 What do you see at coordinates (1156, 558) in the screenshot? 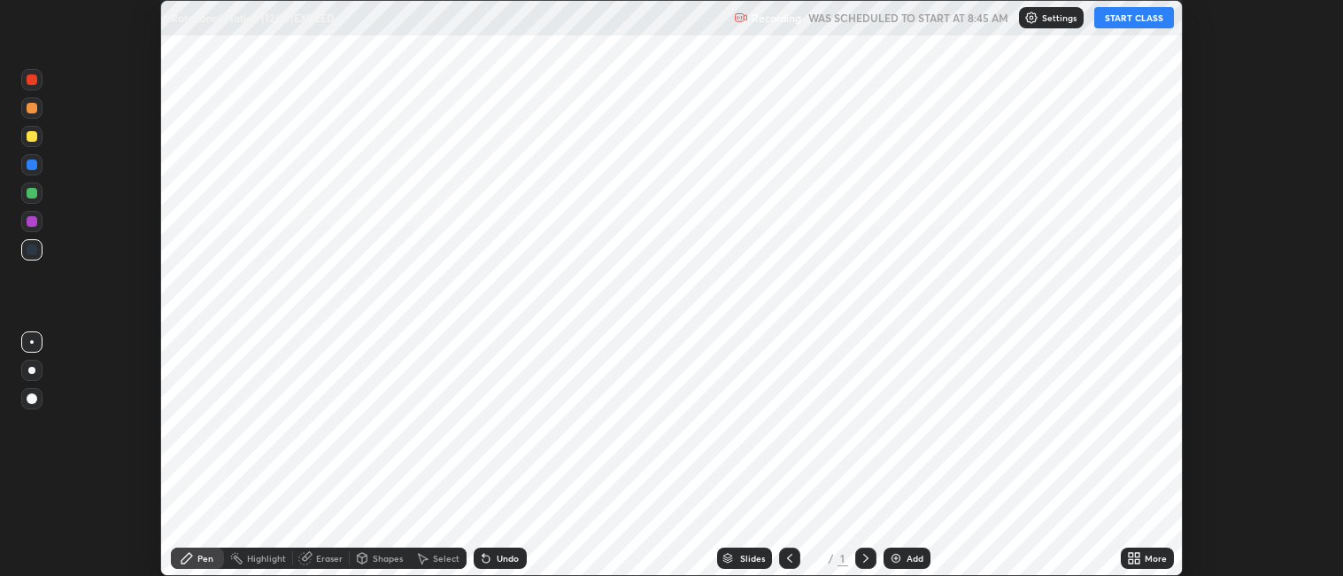
I see `div: More` at bounding box center [1156, 558].